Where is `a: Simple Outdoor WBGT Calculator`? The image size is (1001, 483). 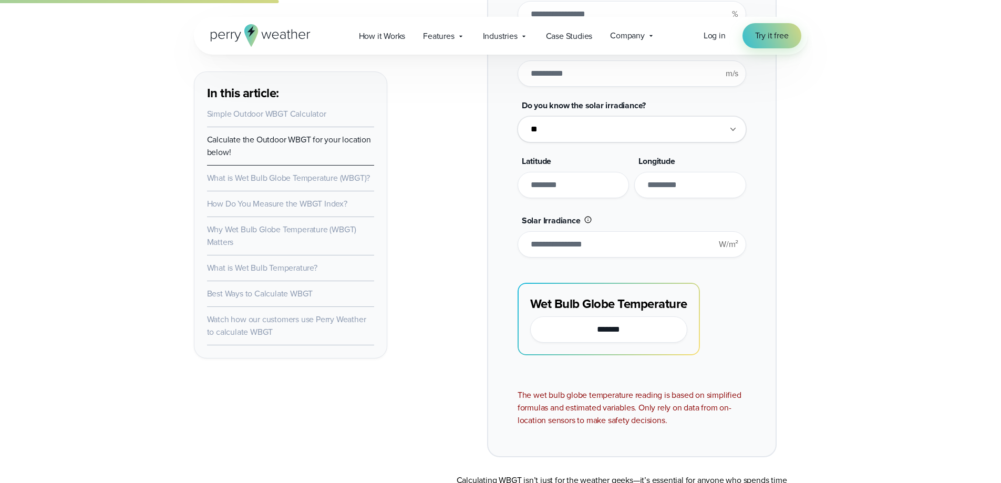 a: Simple Outdoor WBGT Calculator is located at coordinates (266, 113).